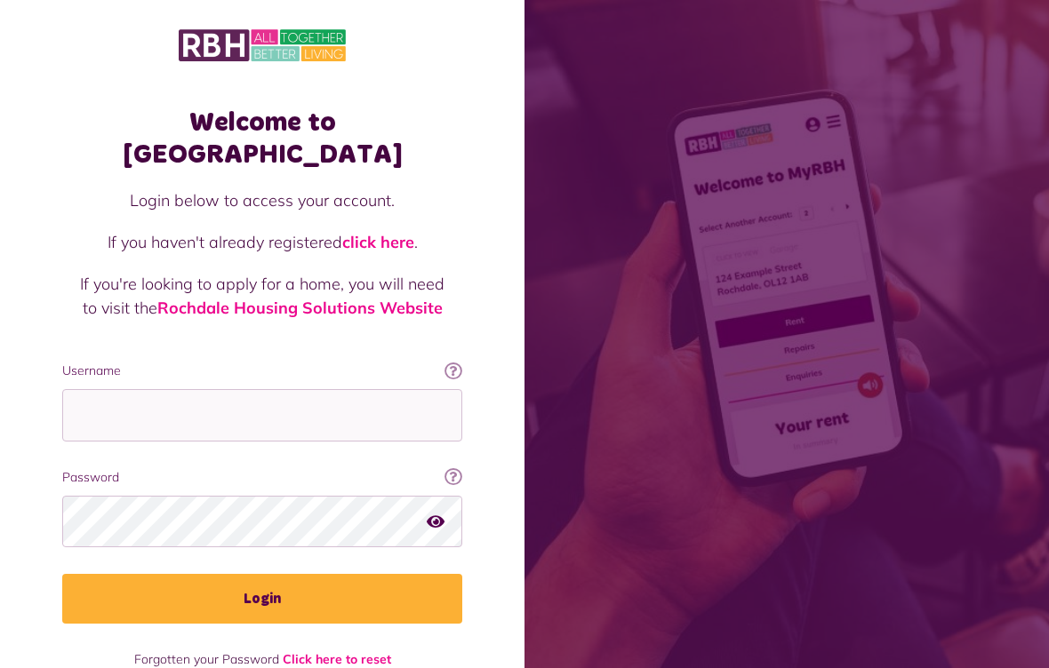 The width and height of the screenshot is (1049, 668). Describe the element at coordinates (378, 242) in the screenshot. I see `a: click here` at that location.